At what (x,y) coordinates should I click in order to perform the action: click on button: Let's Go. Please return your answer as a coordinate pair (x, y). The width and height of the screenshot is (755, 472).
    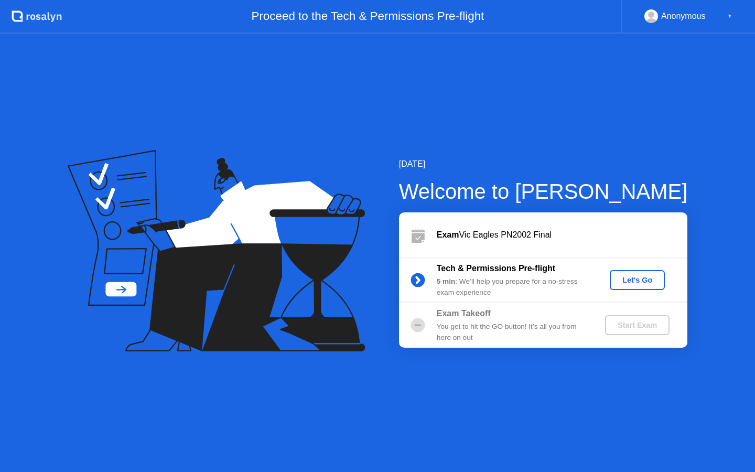
    Looking at the image, I should click on (637, 280).